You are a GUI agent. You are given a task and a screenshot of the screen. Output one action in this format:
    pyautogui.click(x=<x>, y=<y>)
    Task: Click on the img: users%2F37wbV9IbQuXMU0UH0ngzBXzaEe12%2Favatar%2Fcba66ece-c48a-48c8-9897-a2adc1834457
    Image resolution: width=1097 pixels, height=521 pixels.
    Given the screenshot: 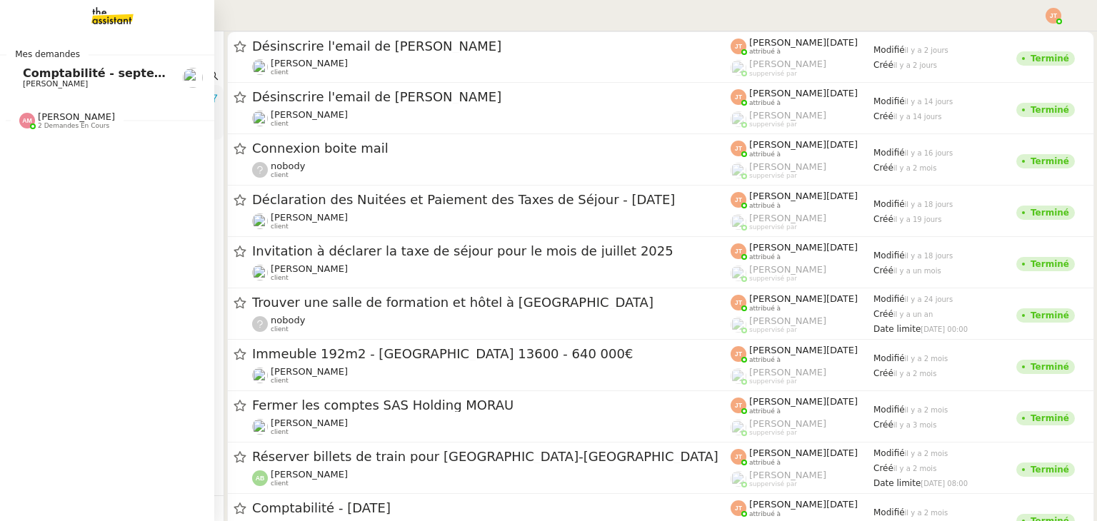 What is the action you would take?
    pyautogui.click(x=260, y=67)
    